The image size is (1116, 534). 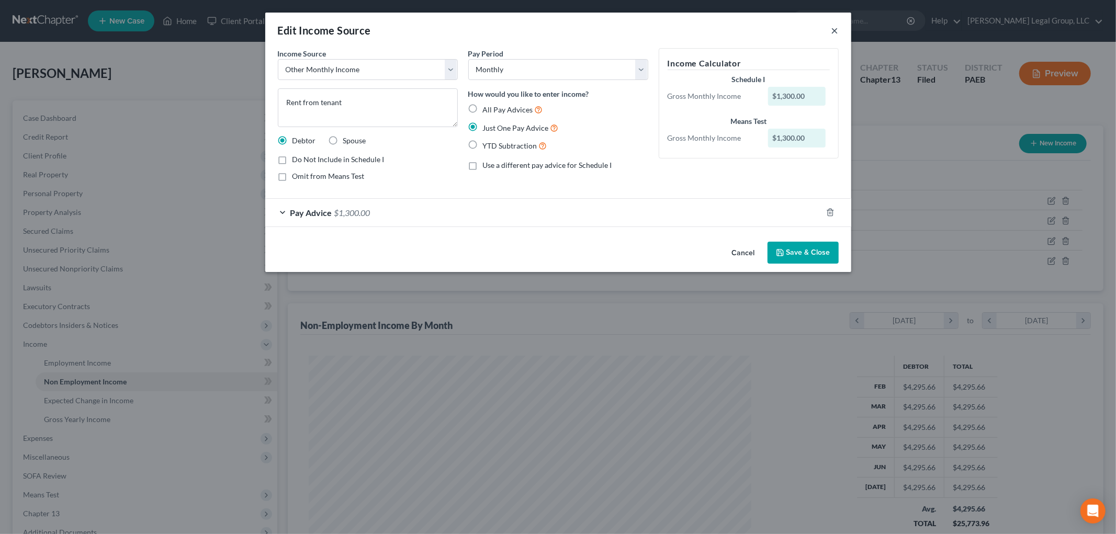 What do you see at coordinates (748, 63) in the screenshot?
I see `h5: Income Calculator` at bounding box center [748, 63].